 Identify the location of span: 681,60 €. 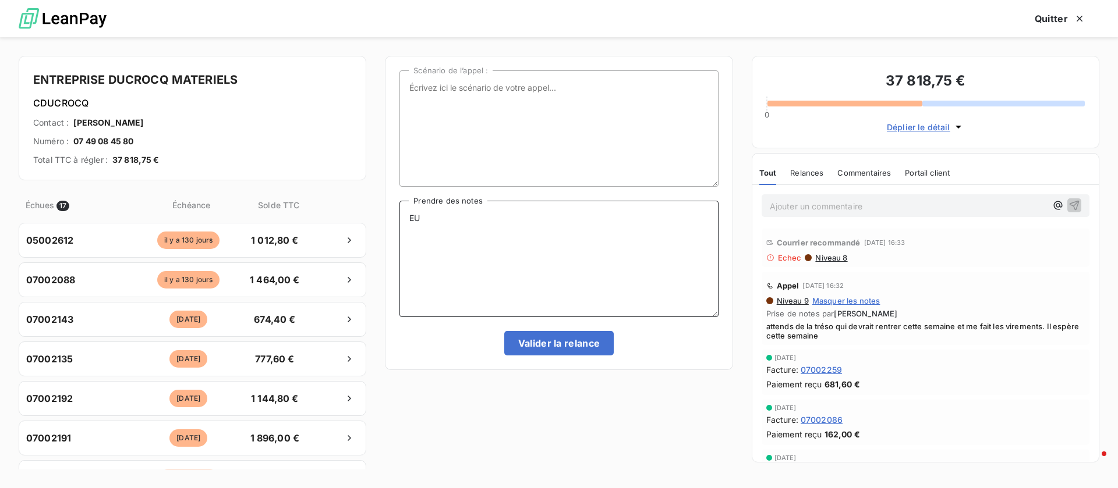
(842, 384).